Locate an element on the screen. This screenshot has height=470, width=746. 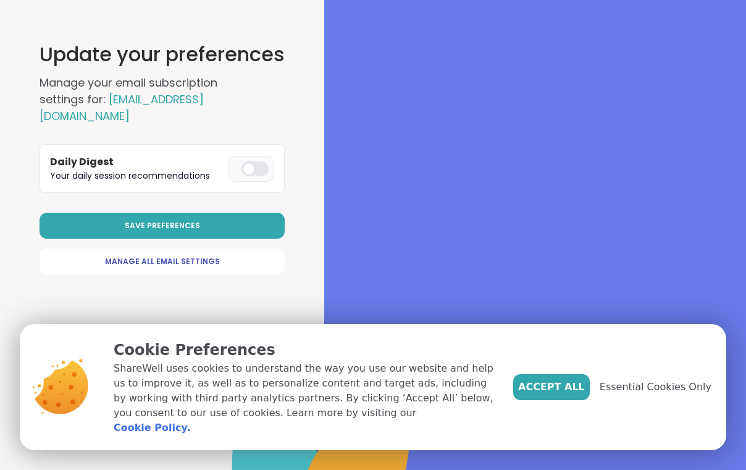
span: Save Preferences is located at coordinates (163, 226).